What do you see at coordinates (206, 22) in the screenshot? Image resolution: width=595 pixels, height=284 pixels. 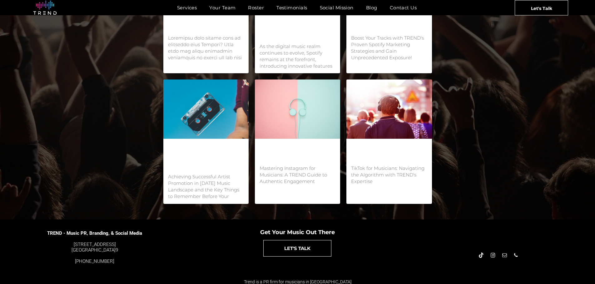 I see `a: Guarding Your Music: How to Protect Against Fake Streams` at bounding box center [206, 22].